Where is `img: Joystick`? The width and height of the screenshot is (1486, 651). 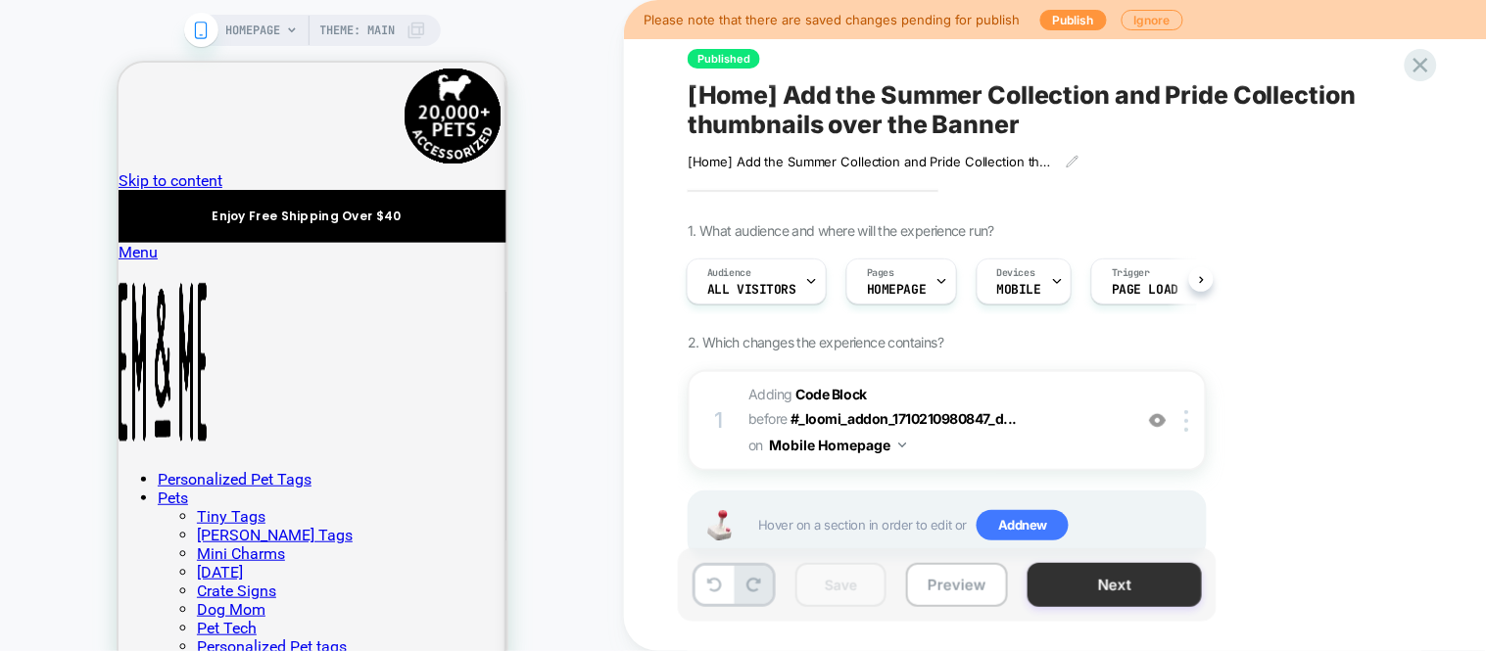 img: Joystick is located at coordinates (719, 525).